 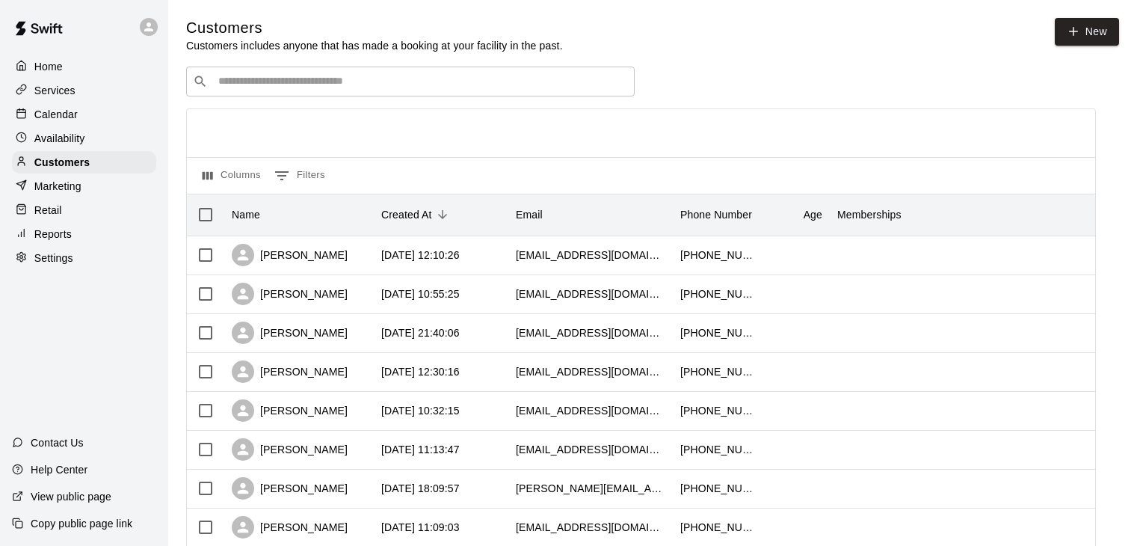 I want to click on a: Customers, so click(x=84, y=162).